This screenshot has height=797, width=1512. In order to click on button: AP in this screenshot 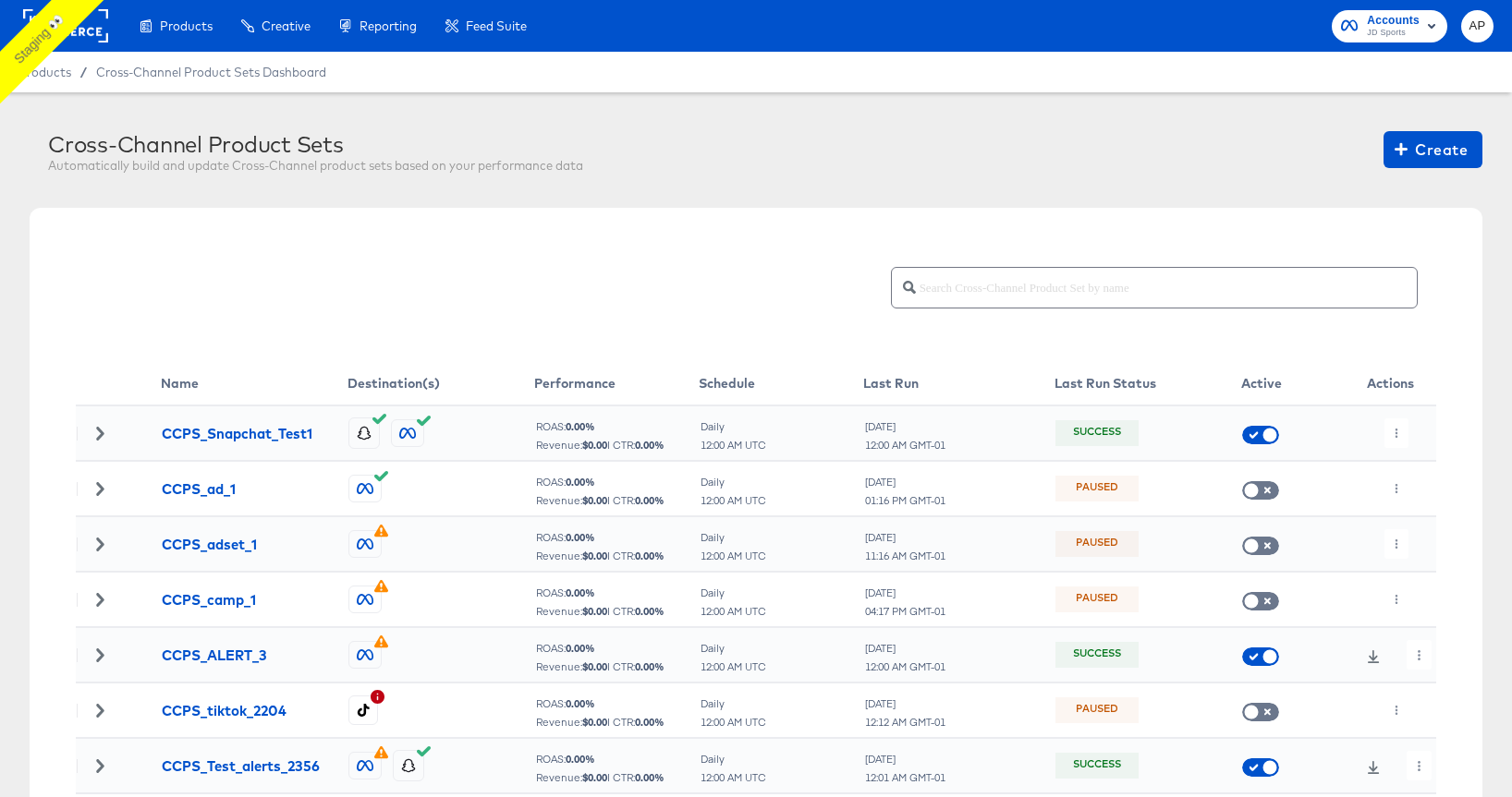, I will do `click(1477, 26)`.